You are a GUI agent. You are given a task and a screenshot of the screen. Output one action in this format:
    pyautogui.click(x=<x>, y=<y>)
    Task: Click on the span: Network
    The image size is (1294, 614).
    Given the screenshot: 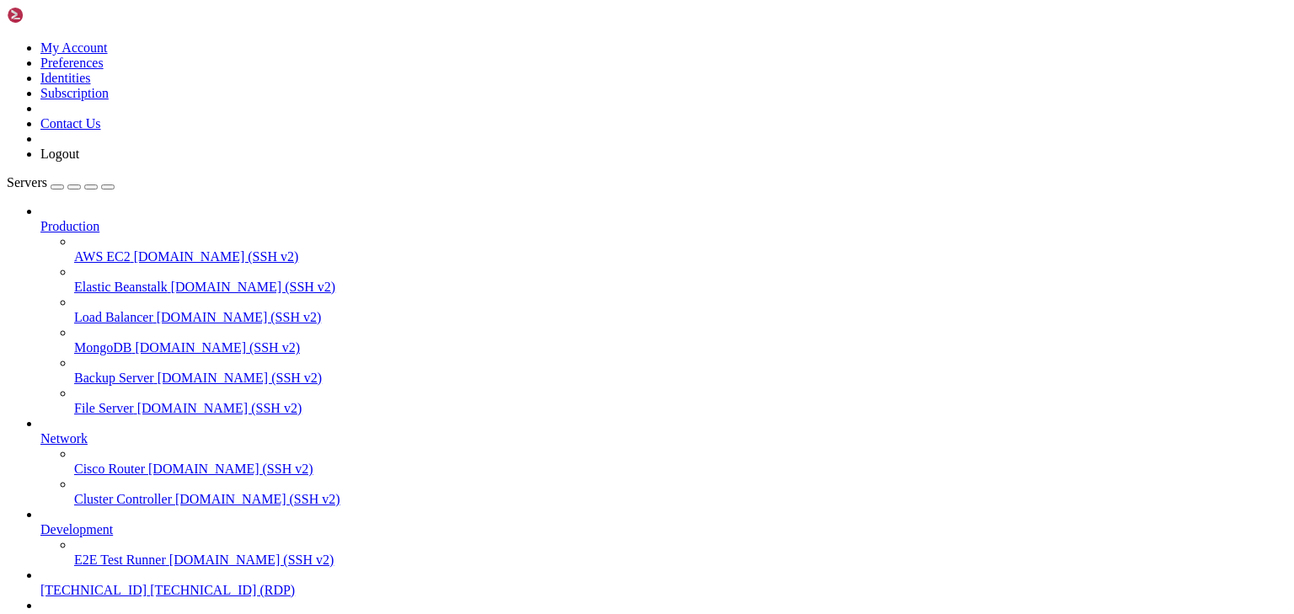 What is the action you would take?
    pyautogui.click(x=64, y=438)
    